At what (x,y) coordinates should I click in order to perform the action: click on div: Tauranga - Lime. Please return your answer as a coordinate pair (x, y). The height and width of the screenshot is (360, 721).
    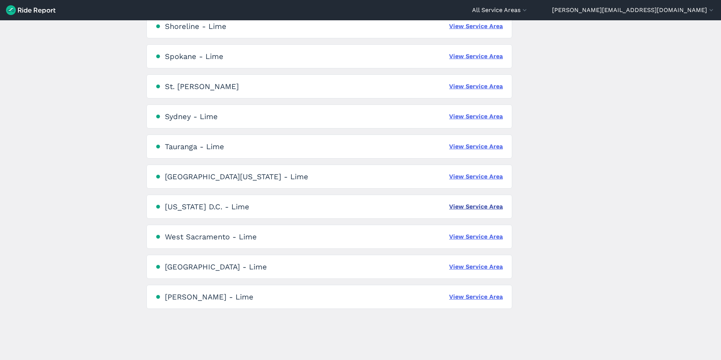
    Looking at the image, I should click on (194, 146).